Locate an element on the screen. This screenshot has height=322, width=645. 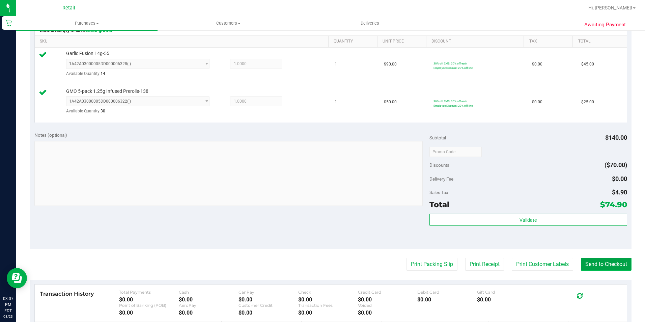
span: 14 is located at coordinates (103, 74).